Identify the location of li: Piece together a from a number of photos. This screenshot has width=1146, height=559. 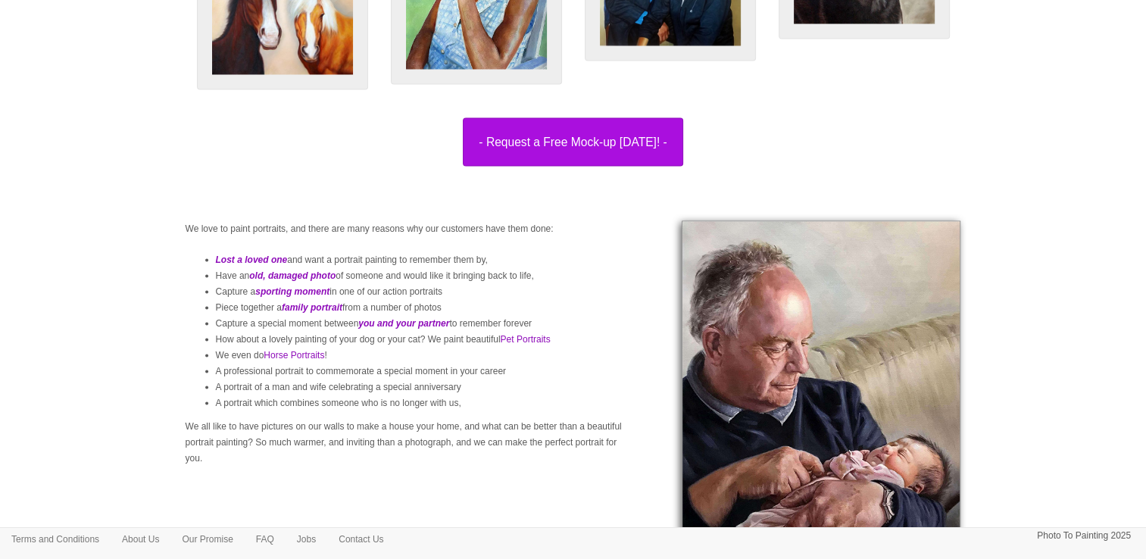
(422, 307).